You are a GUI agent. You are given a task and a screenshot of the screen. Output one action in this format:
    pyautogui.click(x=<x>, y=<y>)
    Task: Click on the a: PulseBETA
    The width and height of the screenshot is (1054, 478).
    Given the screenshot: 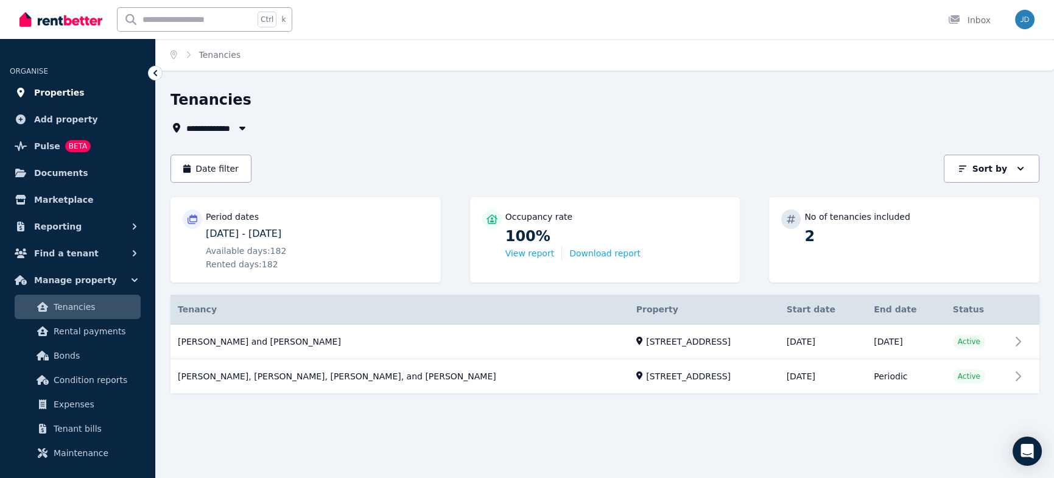 What is the action you would take?
    pyautogui.click(x=77, y=146)
    